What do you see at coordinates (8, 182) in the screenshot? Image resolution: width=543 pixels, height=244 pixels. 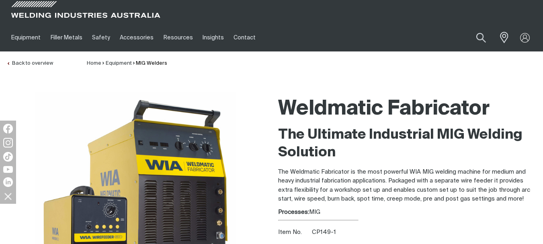 I see `img: LinkedIn` at bounding box center [8, 182].